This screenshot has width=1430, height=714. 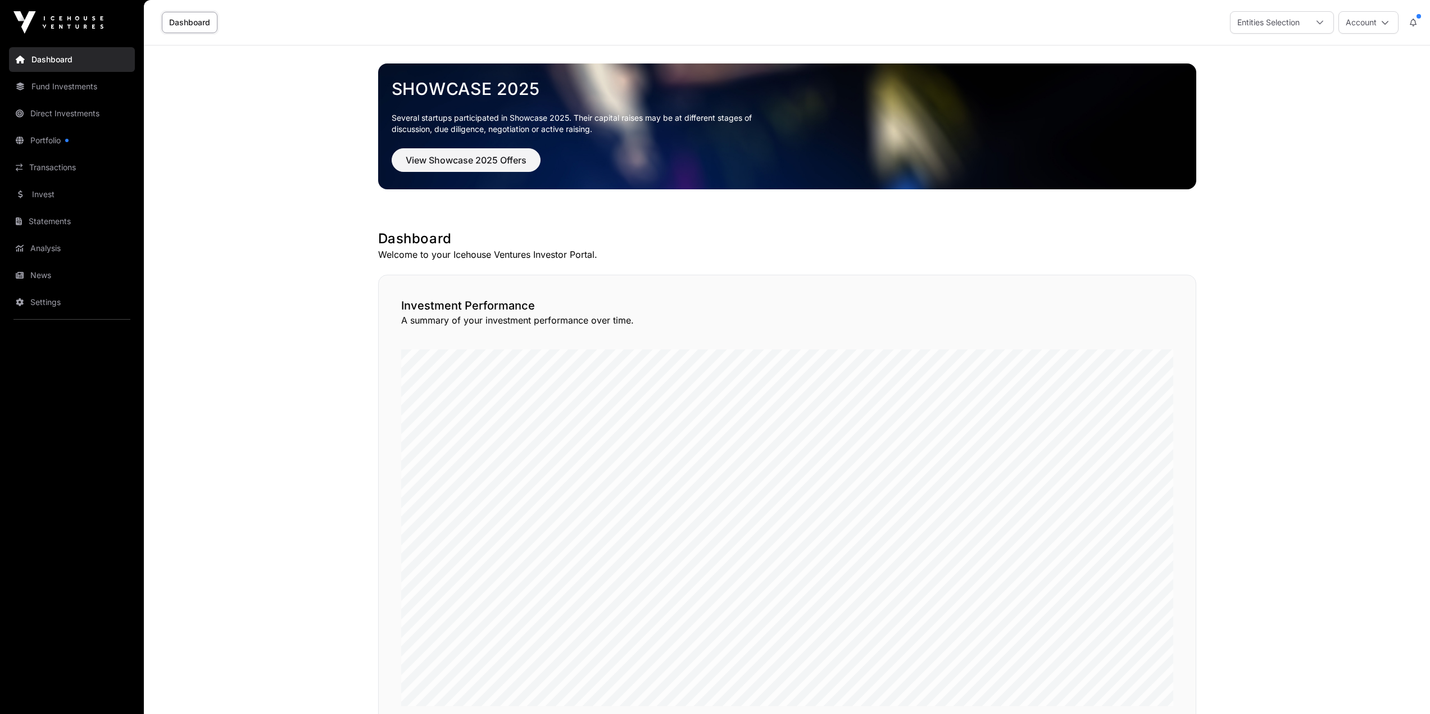 What do you see at coordinates (787, 320) in the screenshot?
I see `p: A summary of your investment performance over time.` at bounding box center [787, 320].